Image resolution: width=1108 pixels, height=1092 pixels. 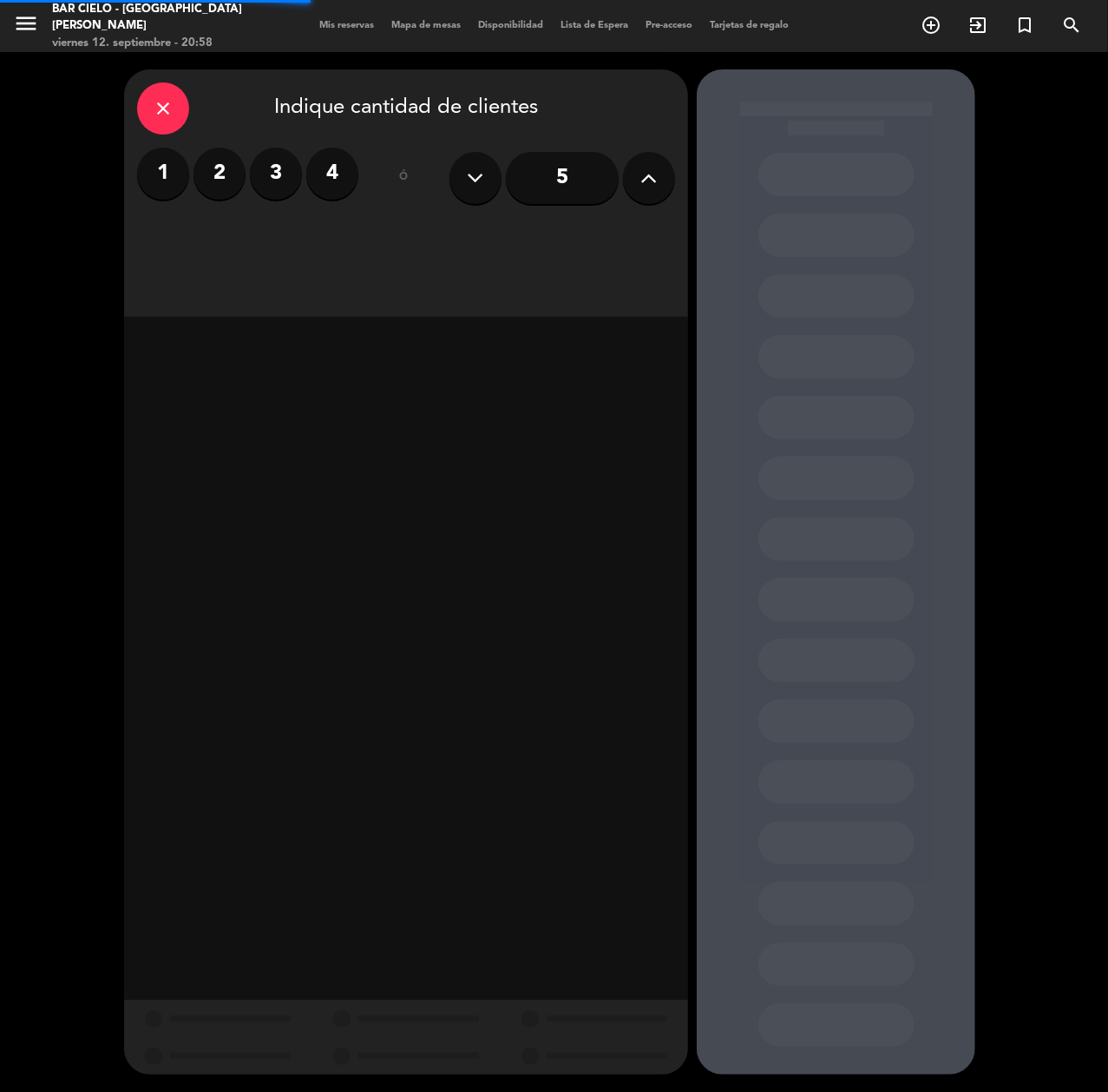 I want to click on span: Pre-acceso, so click(x=669, y=25).